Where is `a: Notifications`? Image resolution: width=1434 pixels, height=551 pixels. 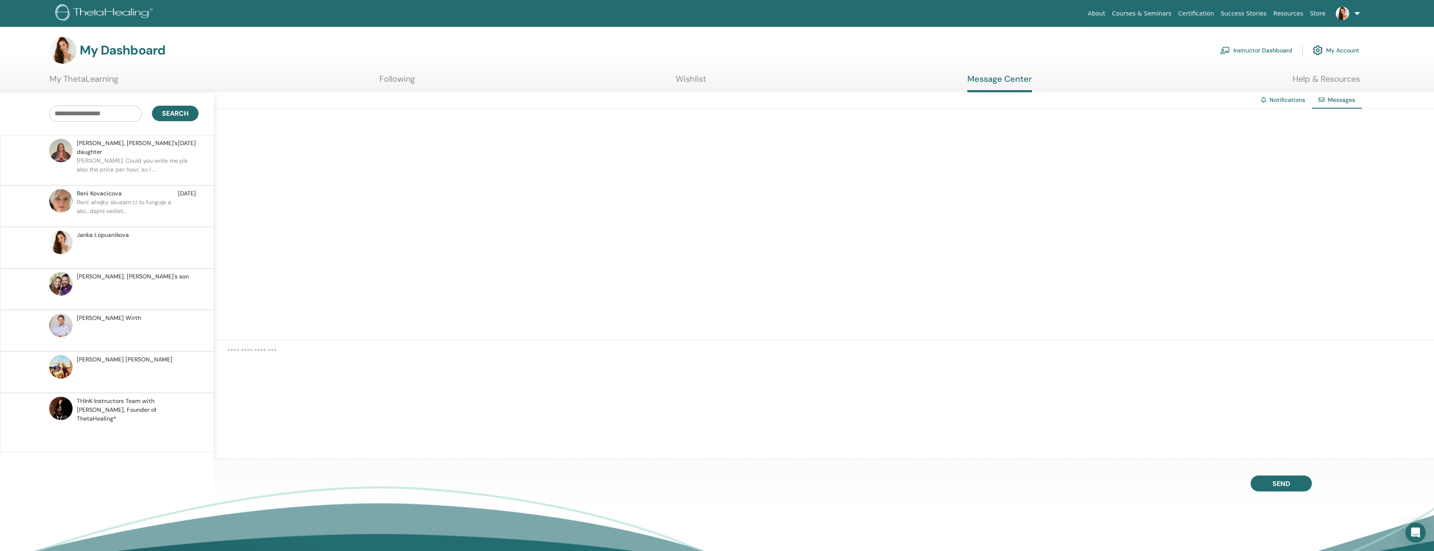 a: Notifications is located at coordinates (1287, 100).